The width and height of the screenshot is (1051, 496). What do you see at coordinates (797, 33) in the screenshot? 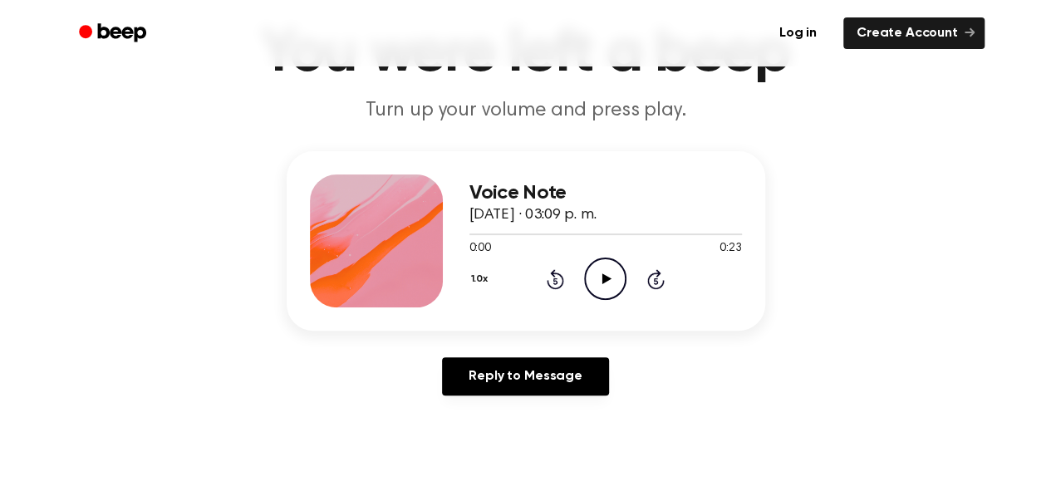
I see `a: Log in` at bounding box center [797, 33].